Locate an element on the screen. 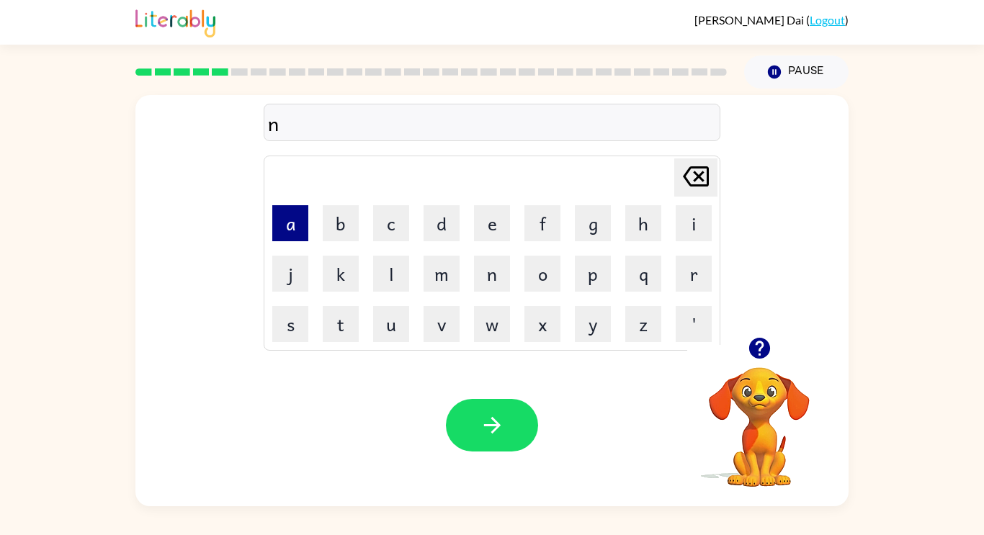 This screenshot has height=535, width=984. button: a is located at coordinates (290, 223).